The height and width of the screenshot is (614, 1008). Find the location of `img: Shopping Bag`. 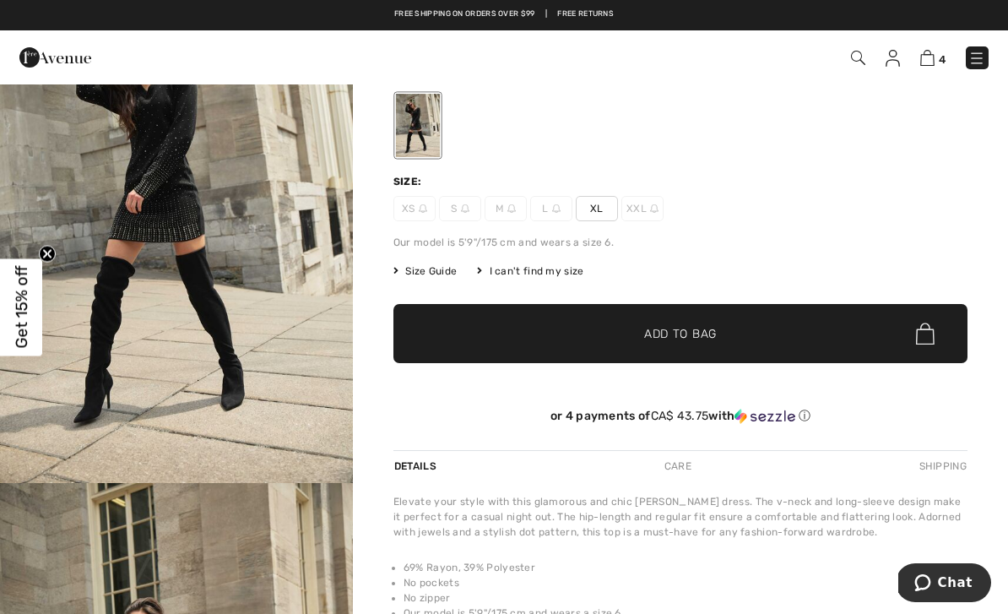

img: Shopping Bag is located at coordinates (927, 57).